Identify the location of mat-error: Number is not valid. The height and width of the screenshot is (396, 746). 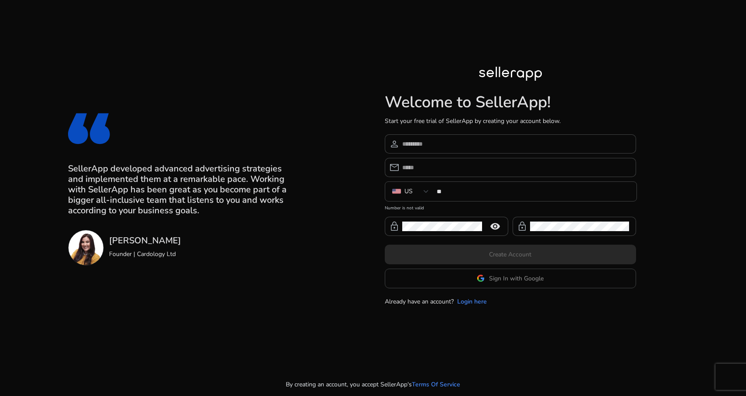
(510, 207).